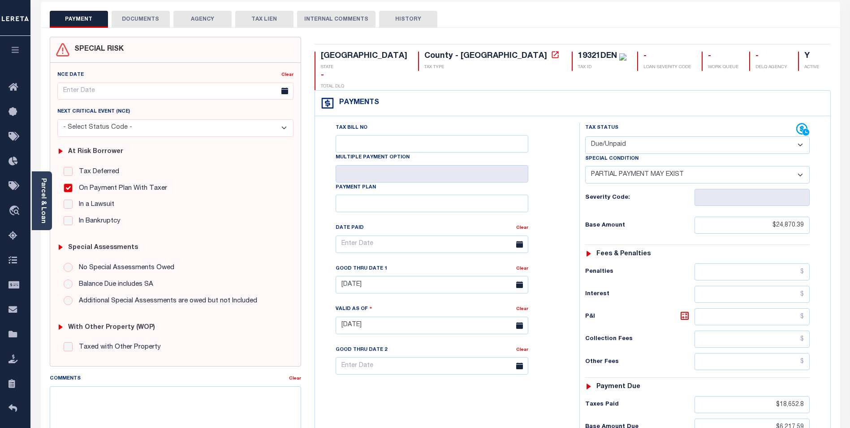 The height and width of the screenshot is (428, 850). Describe the element at coordinates (95, 151) in the screenshot. I see `h6: At Risk Borrower` at that location.